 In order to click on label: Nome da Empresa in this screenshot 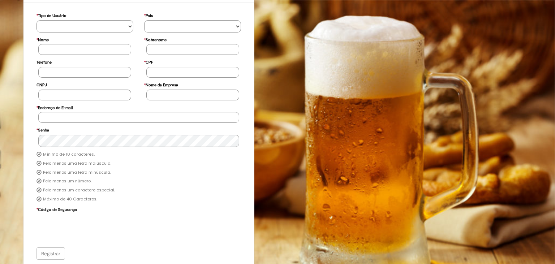, I will do `click(161, 84)`.